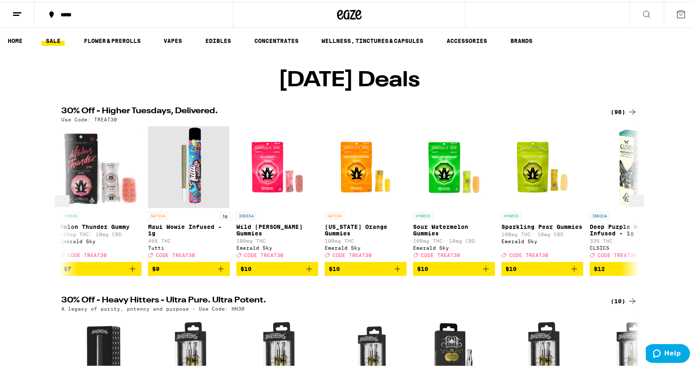 This screenshot has width=692, height=367. What do you see at coordinates (630, 193) in the screenshot?
I see `a: Open page for Deep Purple Hash Infused - 1g from CLSICS` at bounding box center [630, 193].